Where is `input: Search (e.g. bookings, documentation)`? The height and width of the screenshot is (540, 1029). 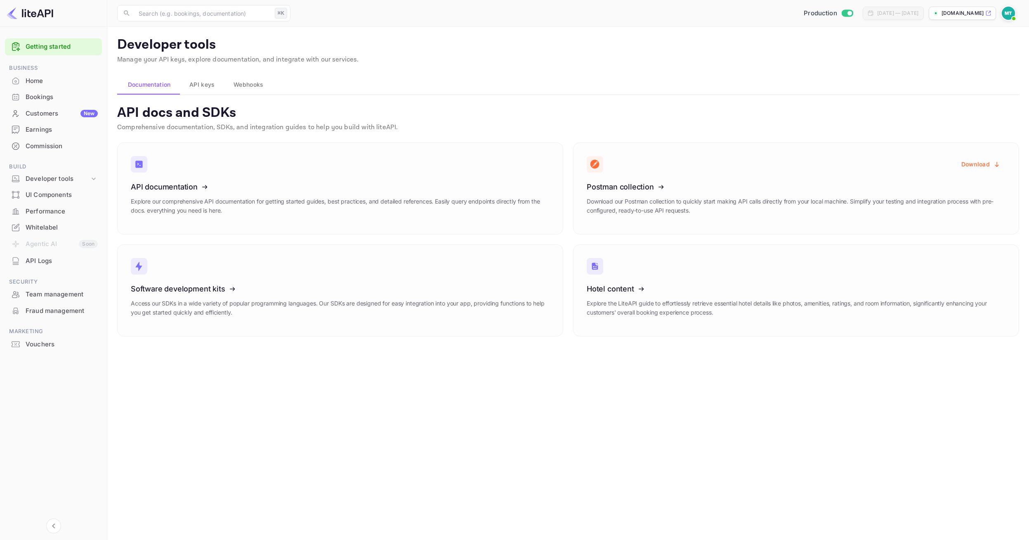 input: Search (e.g. bookings, documentation) is located at coordinates (203, 13).